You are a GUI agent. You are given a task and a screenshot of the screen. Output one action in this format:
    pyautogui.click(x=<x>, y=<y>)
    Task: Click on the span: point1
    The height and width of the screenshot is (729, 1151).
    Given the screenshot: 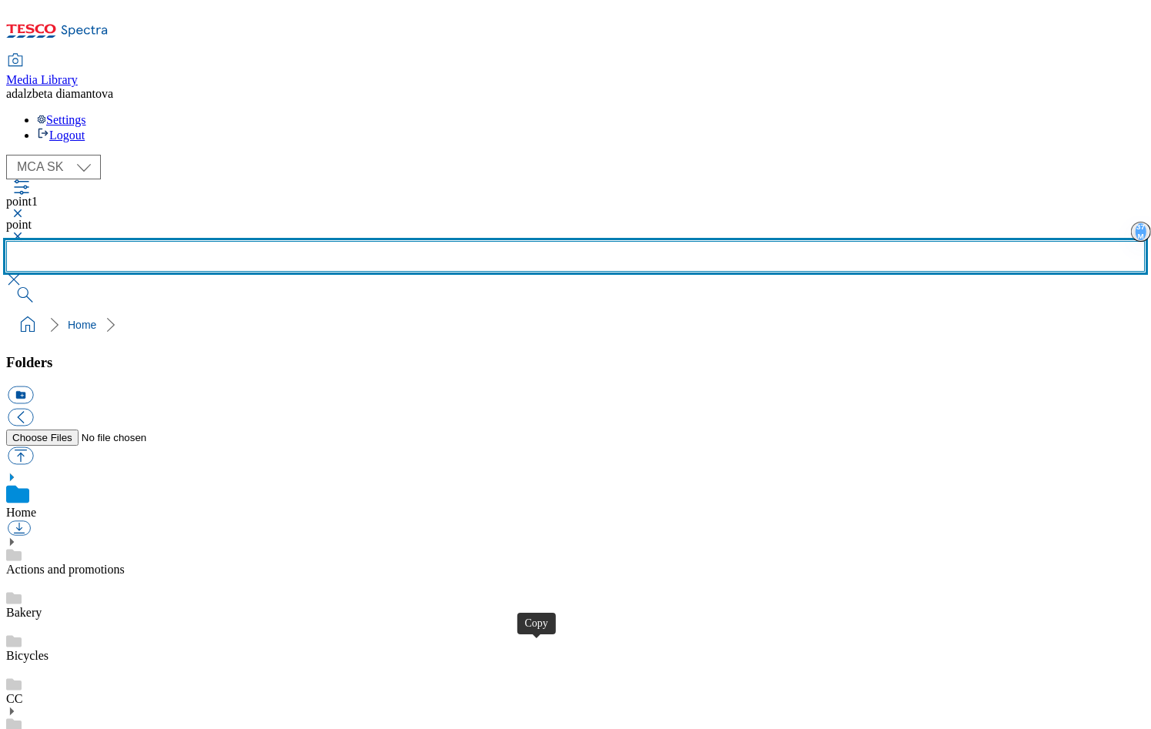 What is the action you would take?
    pyautogui.click(x=22, y=201)
    